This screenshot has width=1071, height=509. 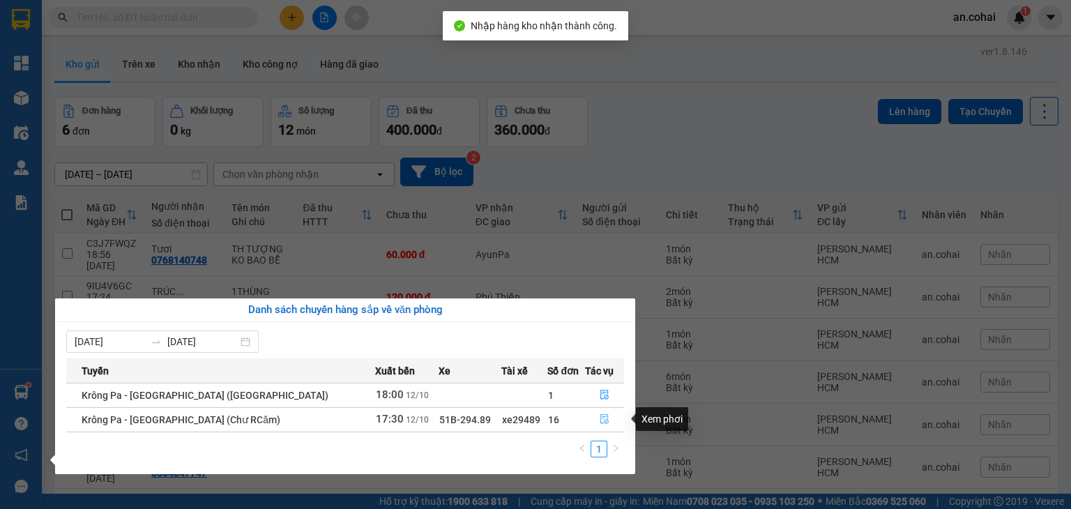 What do you see at coordinates (345, 310) in the screenshot?
I see `div: Danh sách chuyến hàng sắp về văn phòng` at bounding box center [345, 310].